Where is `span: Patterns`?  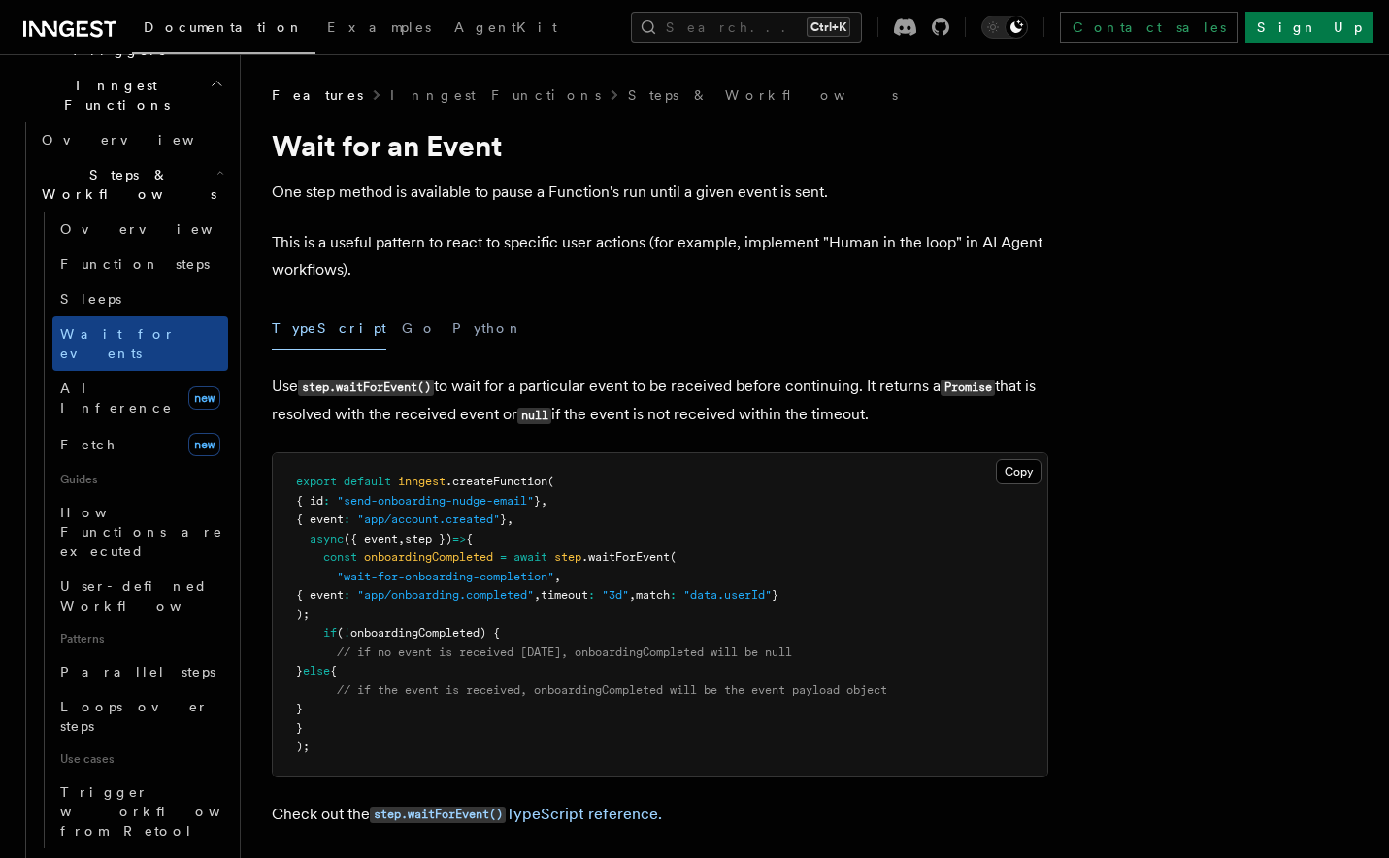 span: Patterns is located at coordinates (140, 639).